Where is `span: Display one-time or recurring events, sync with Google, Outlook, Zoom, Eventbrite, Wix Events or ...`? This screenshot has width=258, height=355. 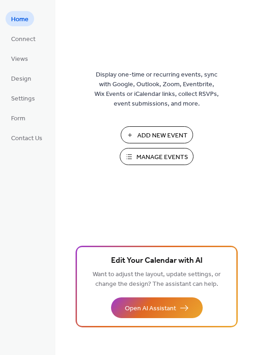 span: Display one-time or recurring events, sync with Google, Outlook, Zoom, Eventbrite, Wix Events or ... is located at coordinates (157, 89).